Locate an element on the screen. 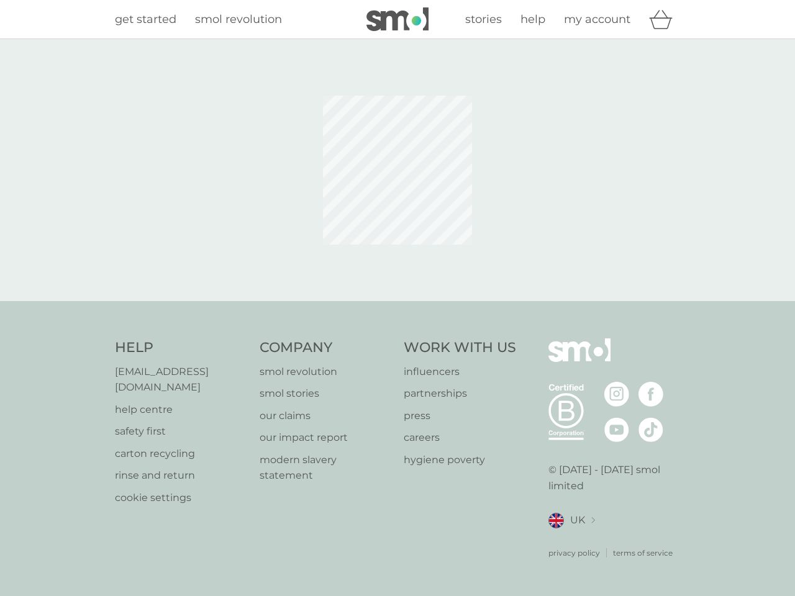 The image size is (795, 596). a: press is located at coordinates (459, 416).